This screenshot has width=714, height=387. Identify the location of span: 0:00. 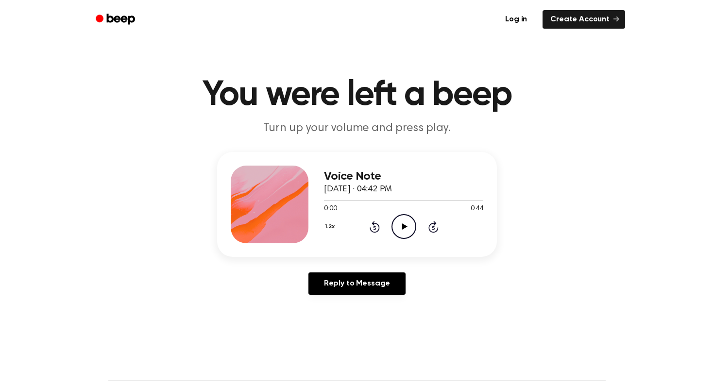
(330, 209).